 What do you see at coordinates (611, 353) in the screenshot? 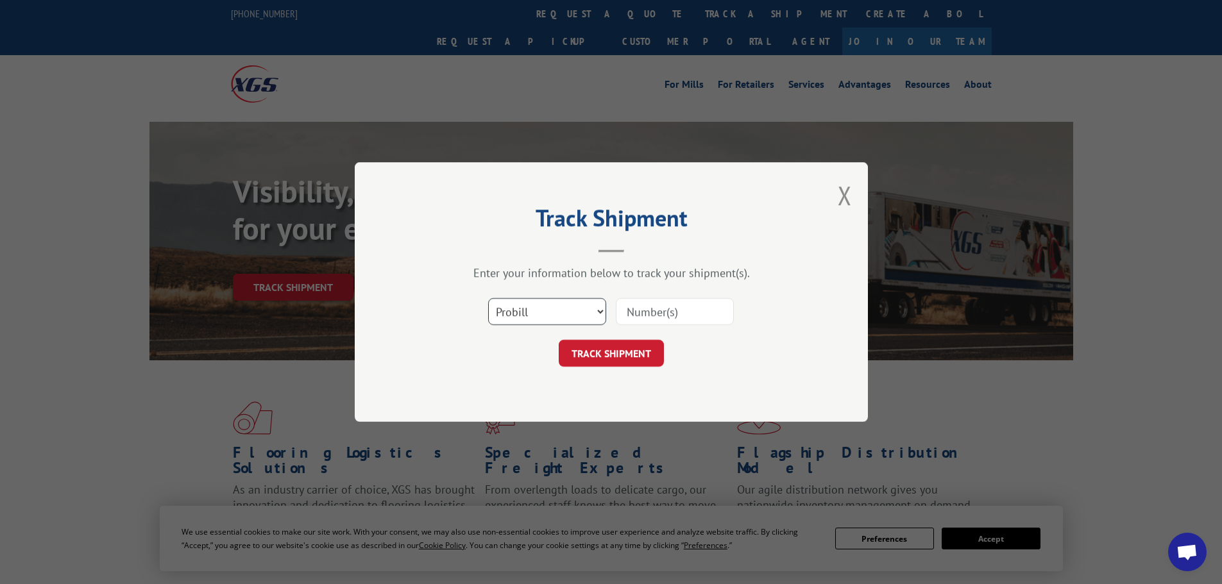
I see `button: TRACK SHIPMENT` at bounding box center [611, 353].